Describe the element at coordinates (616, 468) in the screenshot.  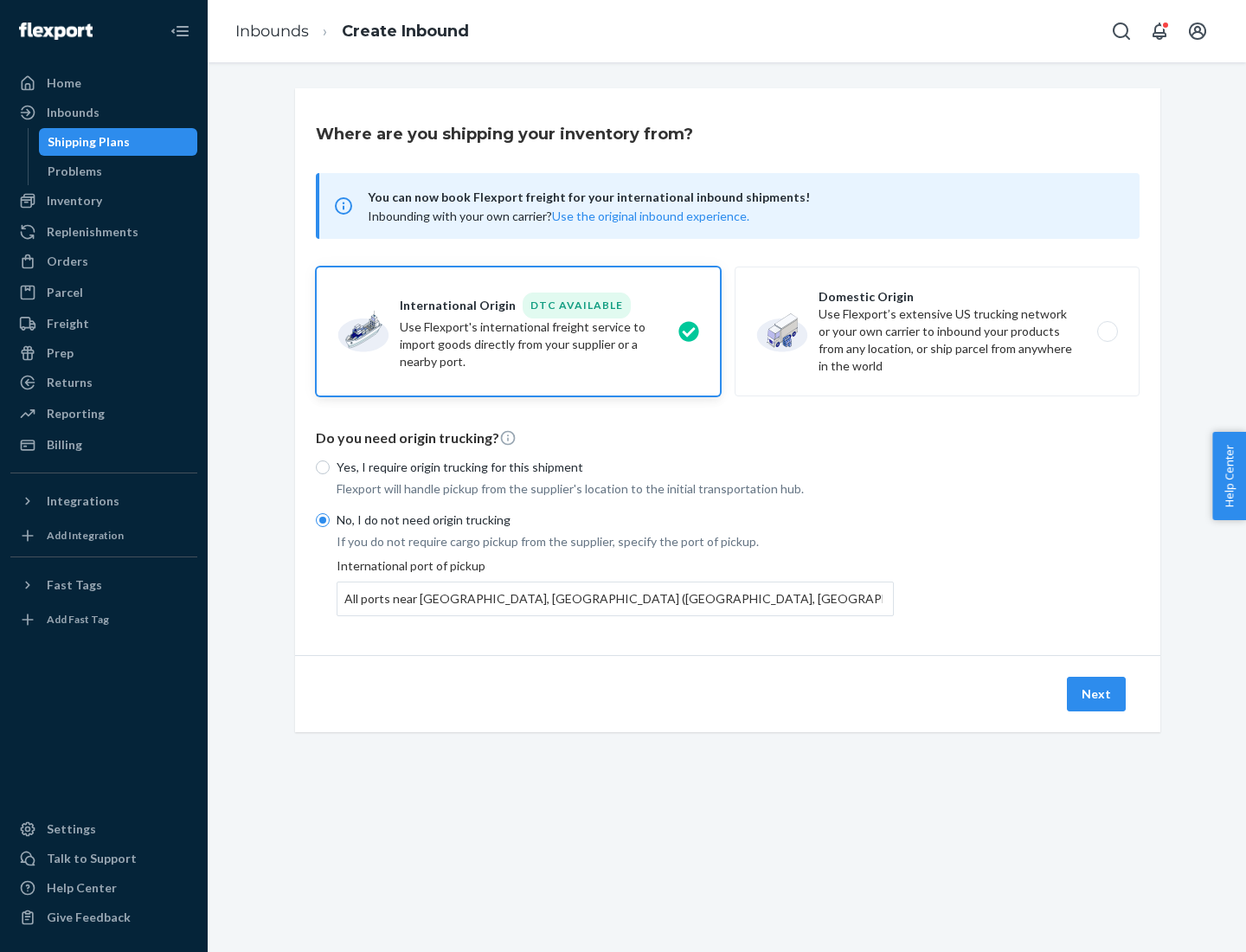
I see `p: Yes, I require origin trucking for this shipment` at that location.